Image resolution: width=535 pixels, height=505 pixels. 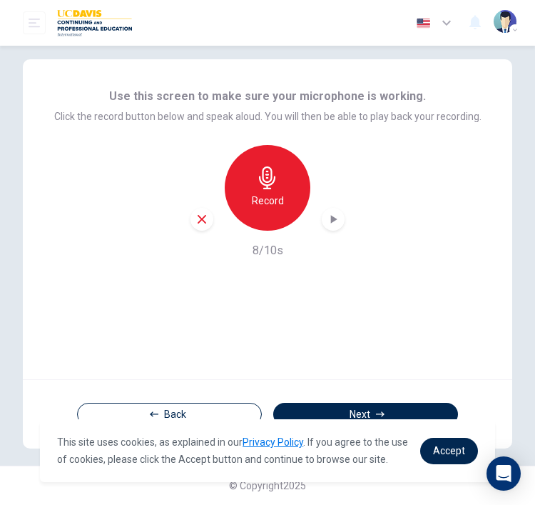 I want to click on span: Click the record button below and speak aloud. You will then be able to play back your recording., so click(x=268, y=116).